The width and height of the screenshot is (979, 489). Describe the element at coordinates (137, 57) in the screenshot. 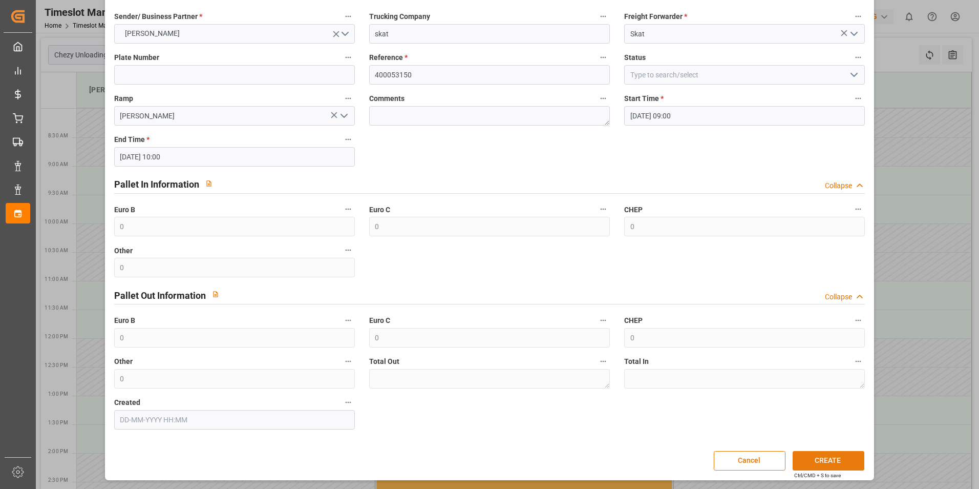

I see `span: Plate Number` at that location.